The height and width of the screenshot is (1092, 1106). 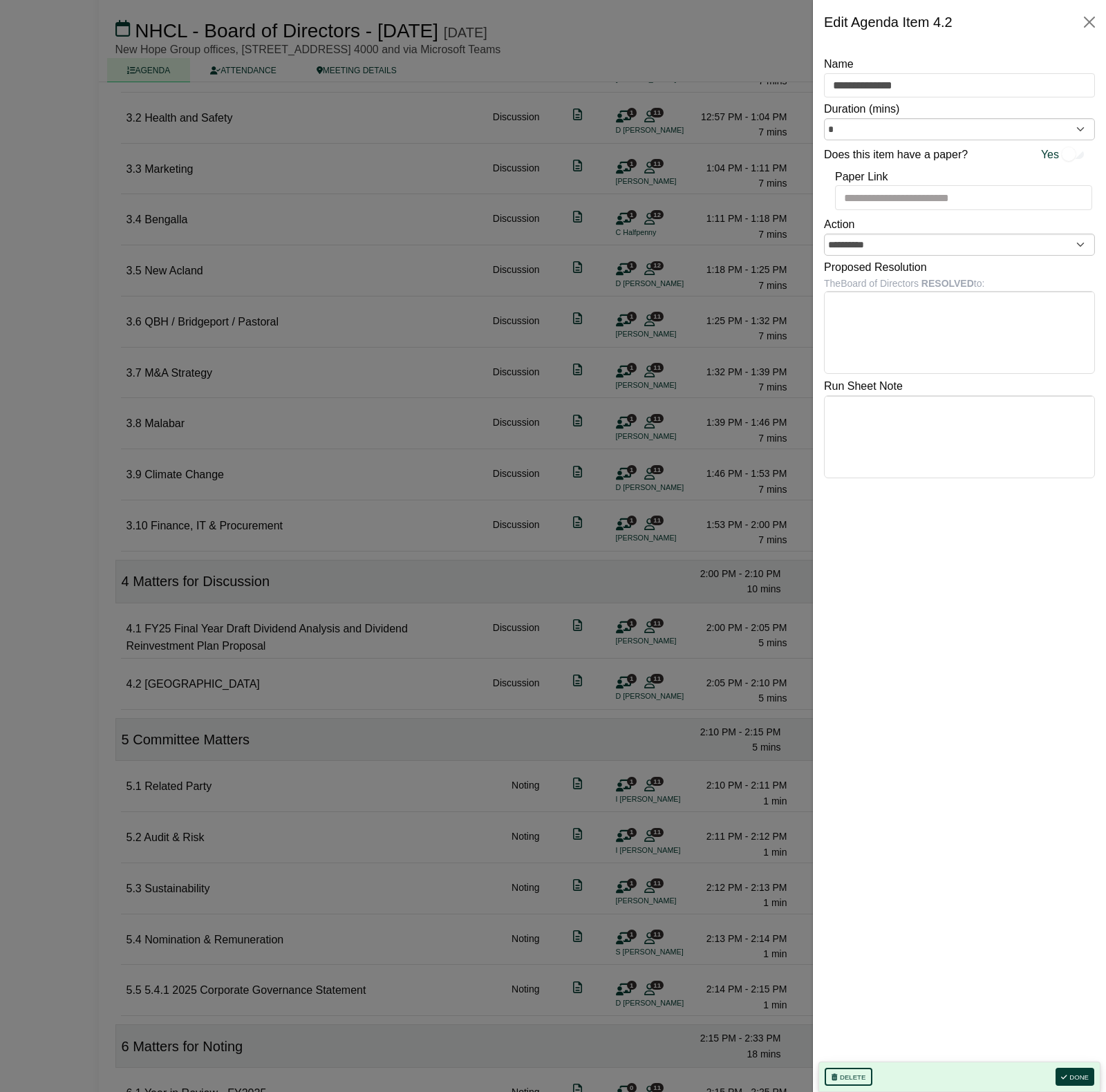 I want to click on label: Action, so click(x=838, y=224).